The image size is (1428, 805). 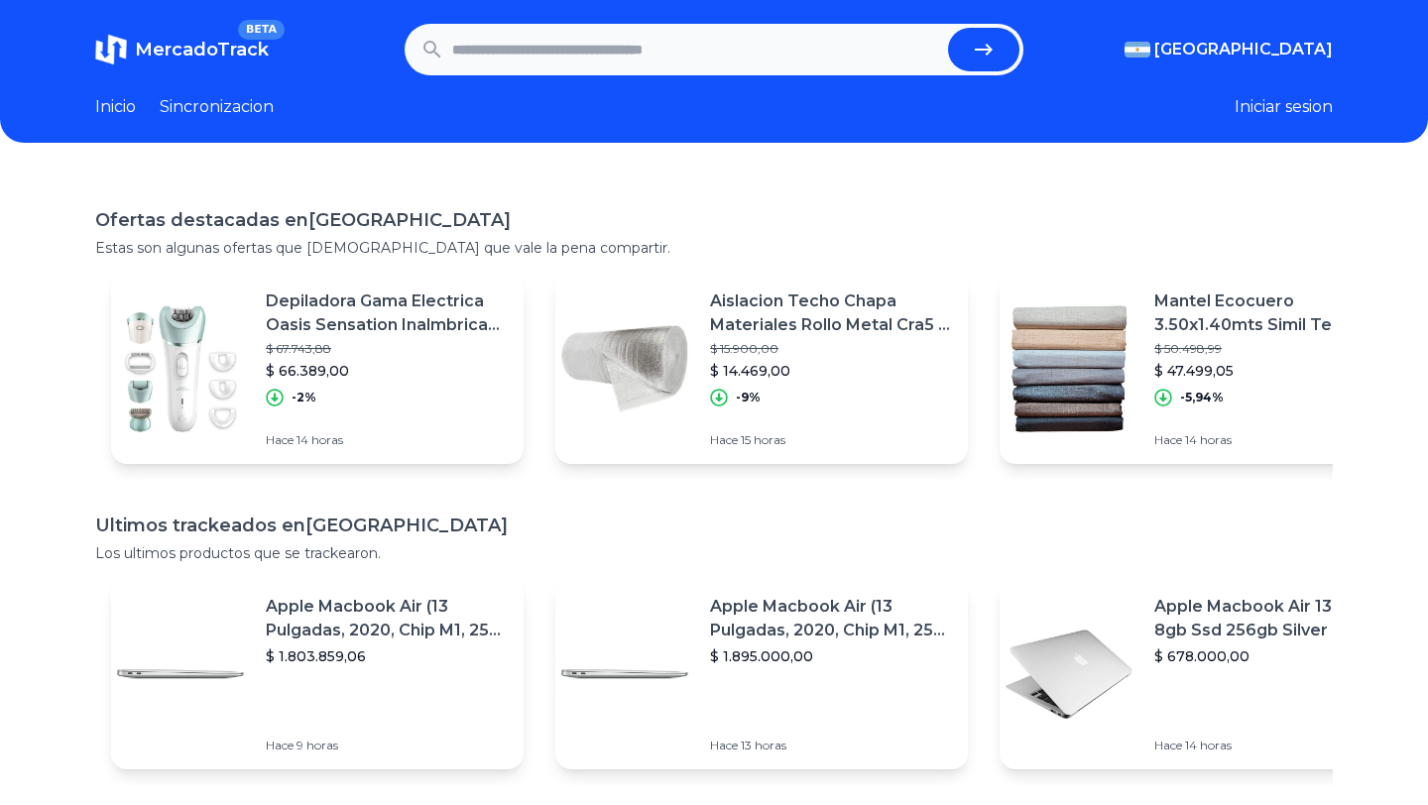 What do you see at coordinates (1276, 349) in the screenshot?
I see `p: $ 50.498,99` at bounding box center [1276, 349].